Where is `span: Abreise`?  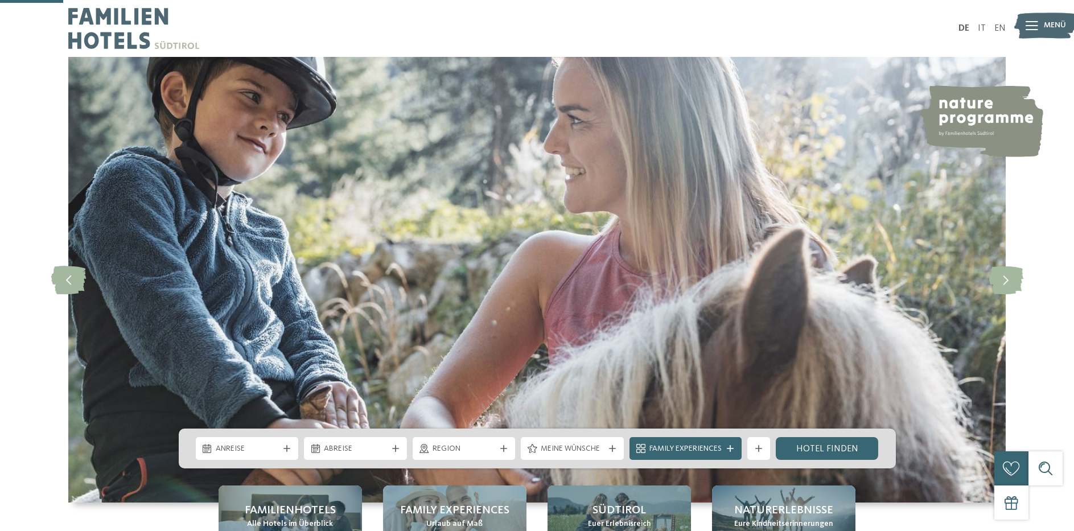
span: Abreise is located at coordinates (355, 449).